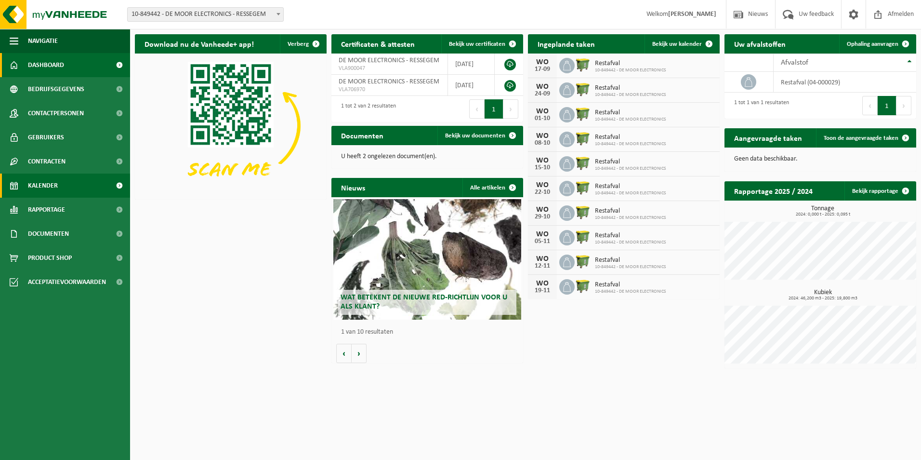 This screenshot has width=921, height=460. I want to click on span: Toon de aangevraagde taken, so click(861, 138).